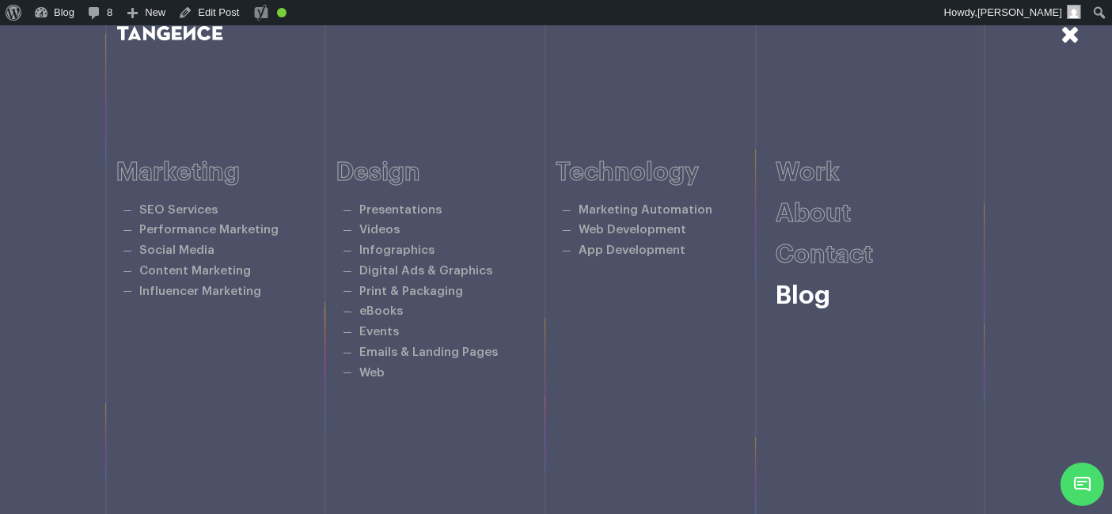  I want to click on a: Print & Packaging, so click(411, 291).